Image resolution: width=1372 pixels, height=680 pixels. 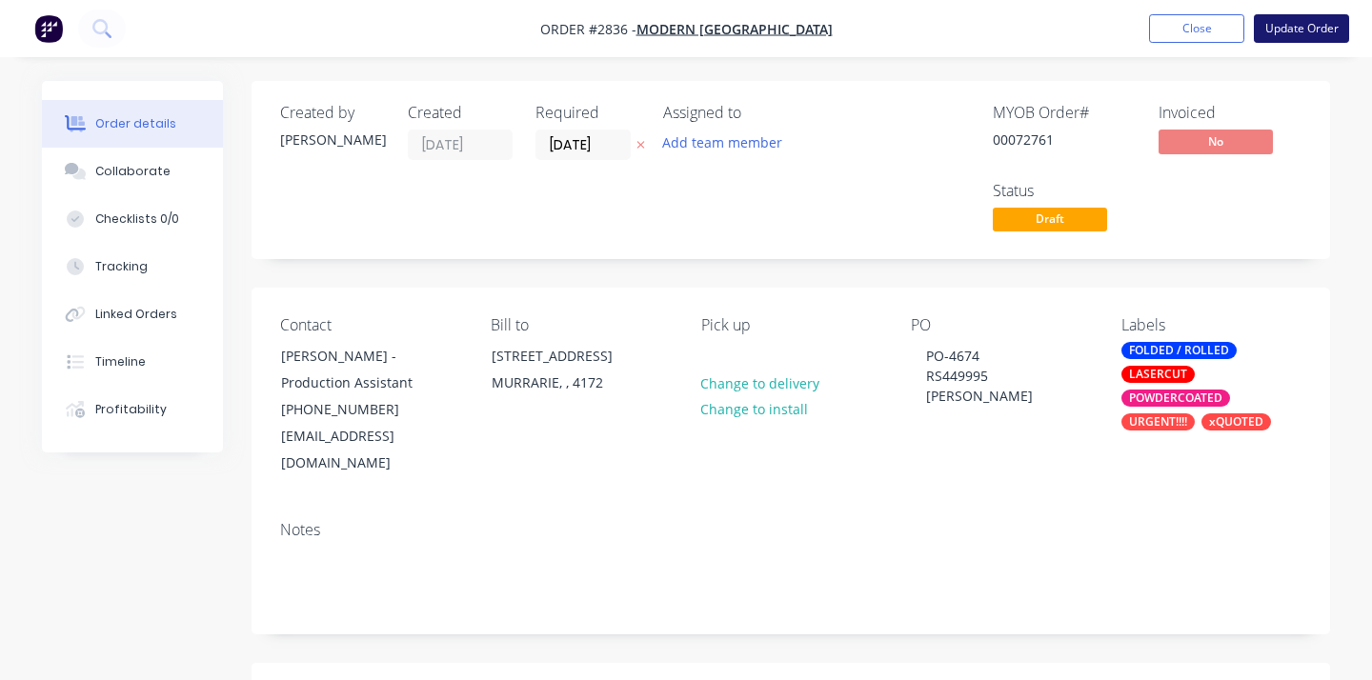 I want to click on div: URGENT!!!!, so click(x=1158, y=422).